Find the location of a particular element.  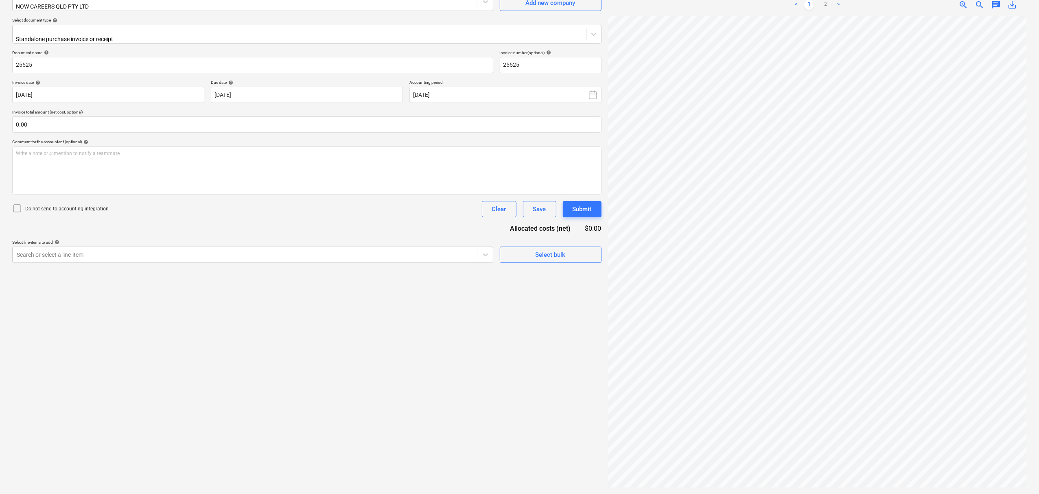

div: Invoice date is located at coordinates (108, 82).